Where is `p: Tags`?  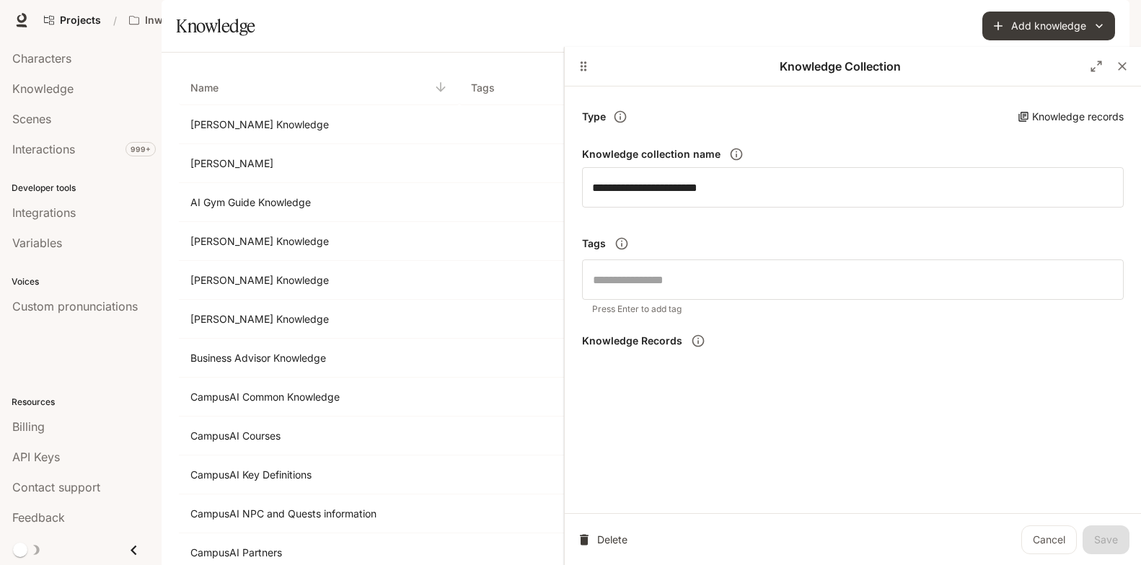
p: Tags is located at coordinates (482, 87).